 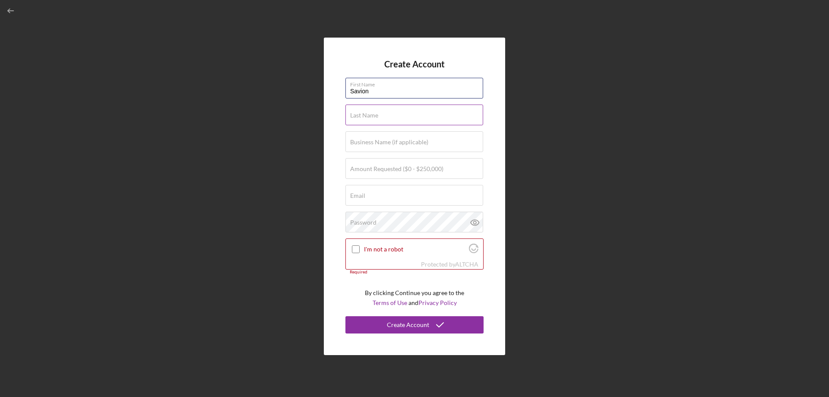 What do you see at coordinates (415, 249) in the screenshot?
I see `label: I'm not a robot` at bounding box center [415, 249].